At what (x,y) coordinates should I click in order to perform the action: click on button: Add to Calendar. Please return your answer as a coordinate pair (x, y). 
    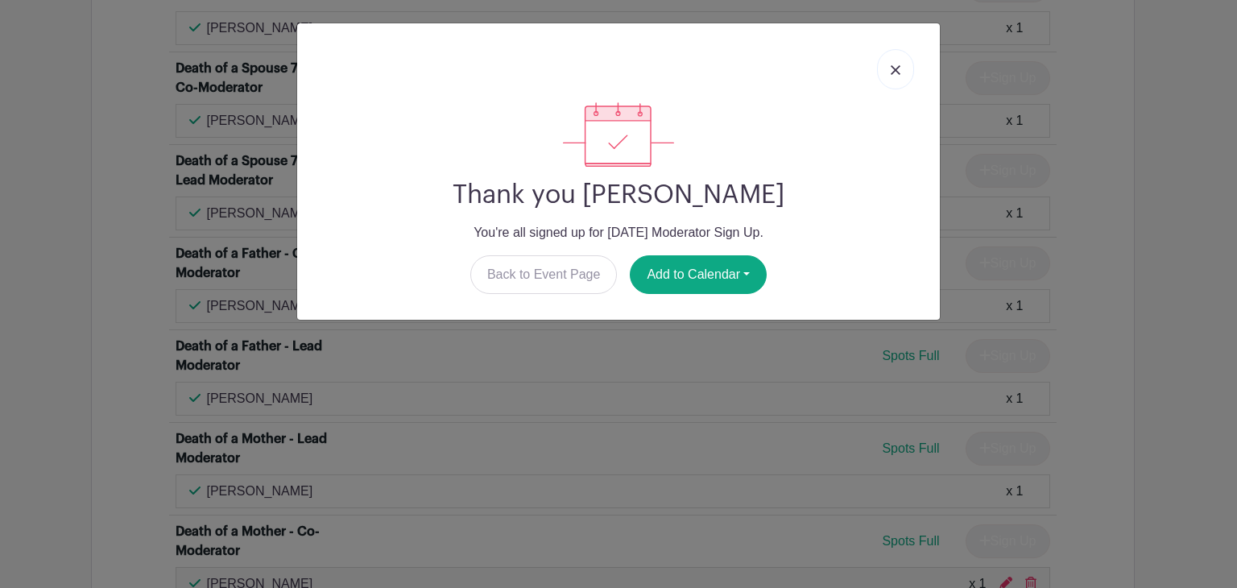
    Looking at the image, I should click on (698, 275).